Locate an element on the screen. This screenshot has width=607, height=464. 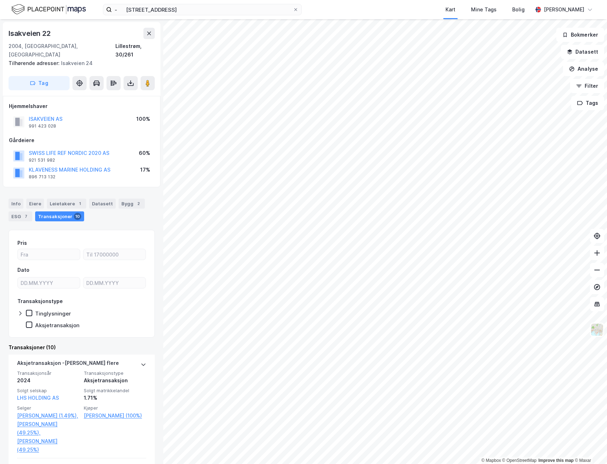
div: 896 713 132 is located at coordinates (42, 177).